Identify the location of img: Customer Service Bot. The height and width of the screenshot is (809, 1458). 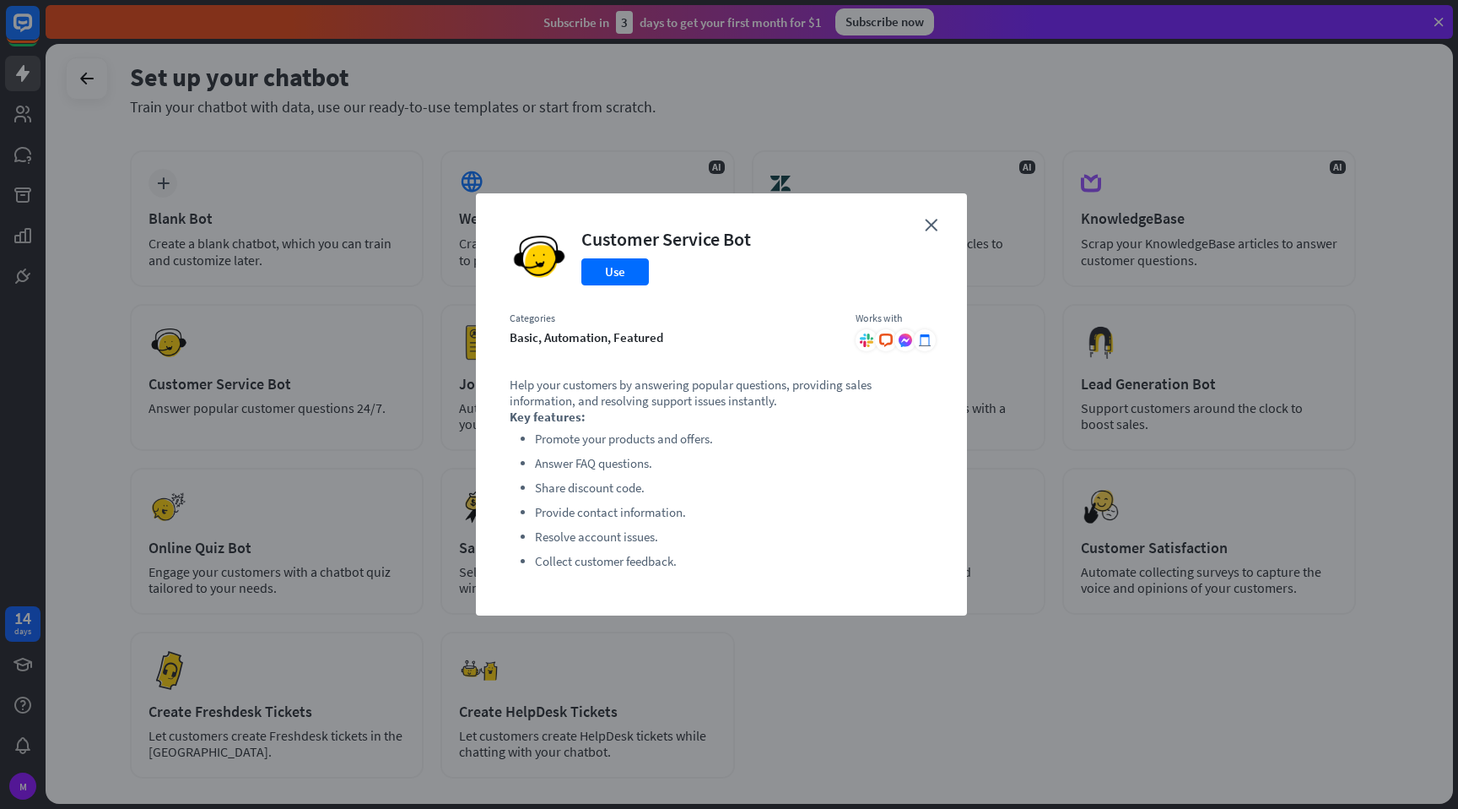
(539, 257).